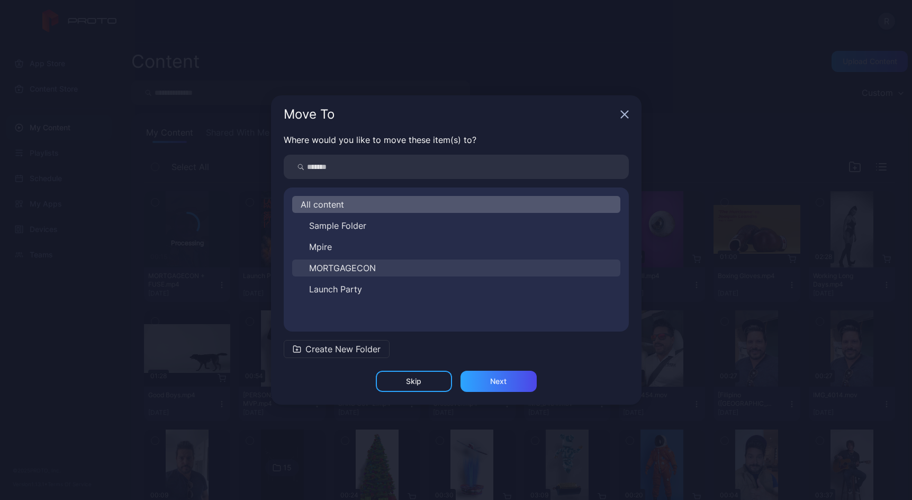 The height and width of the screenshot is (500, 912). What do you see at coordinates (343, 349) in the screenshot?
I see `span: Create New Folder` at bounding box center [343, 349].